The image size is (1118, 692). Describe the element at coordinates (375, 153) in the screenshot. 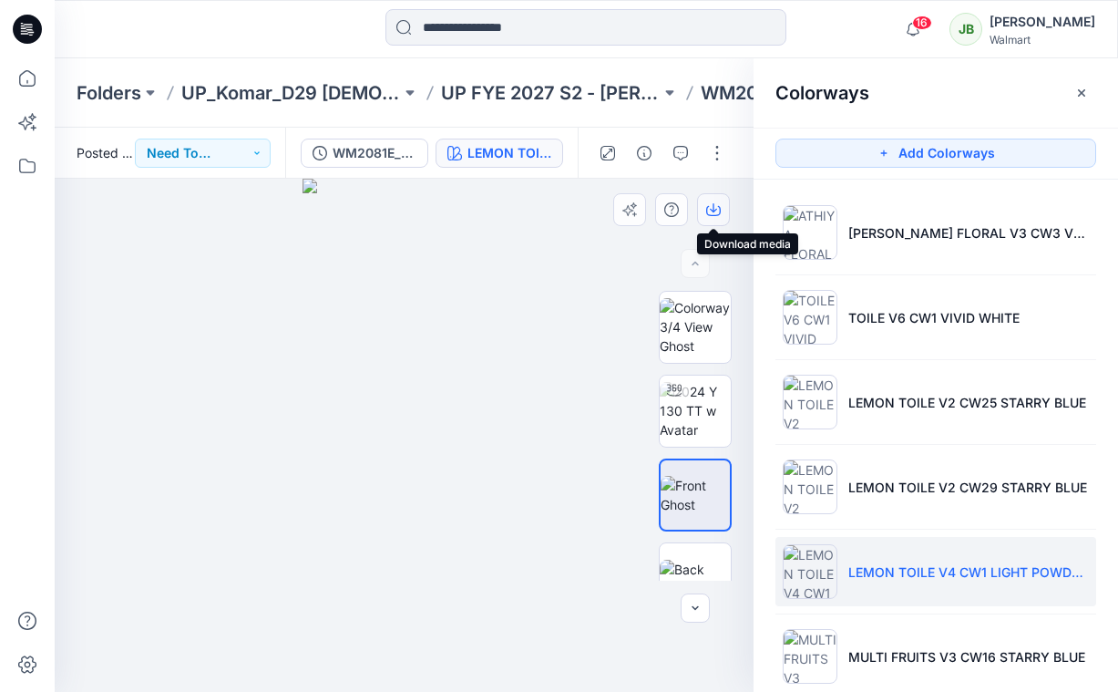

I see `div: WM2081E_Proto comment applied pattern_Colorway_REV7` at that location.